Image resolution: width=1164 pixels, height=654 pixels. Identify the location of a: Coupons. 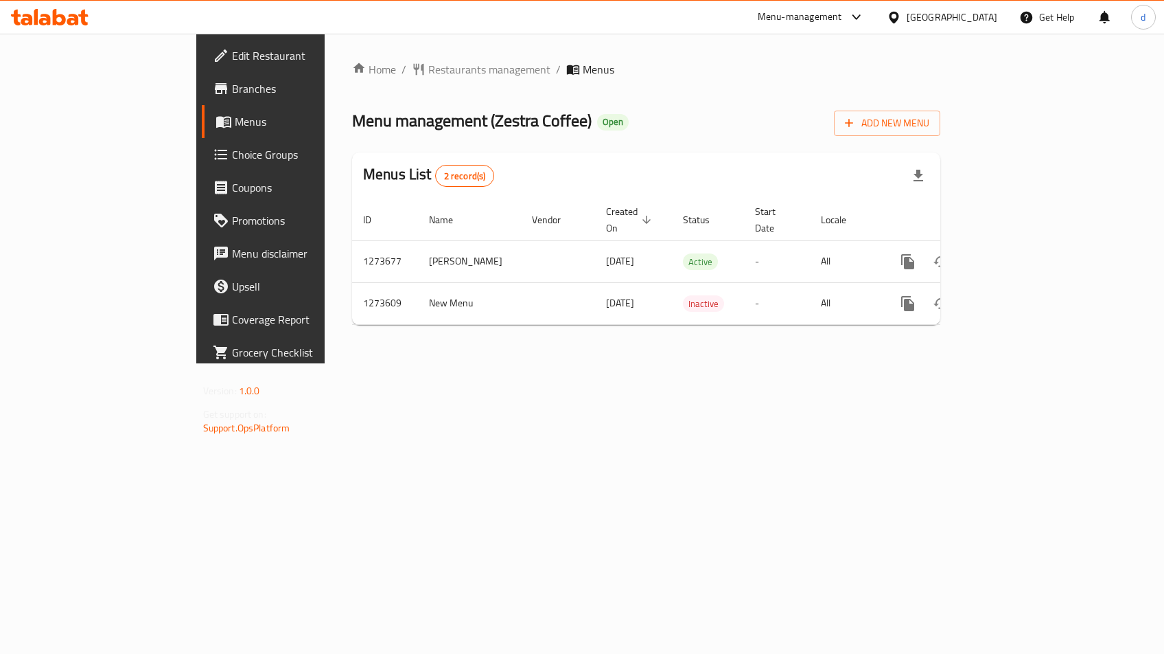
(296, 187).